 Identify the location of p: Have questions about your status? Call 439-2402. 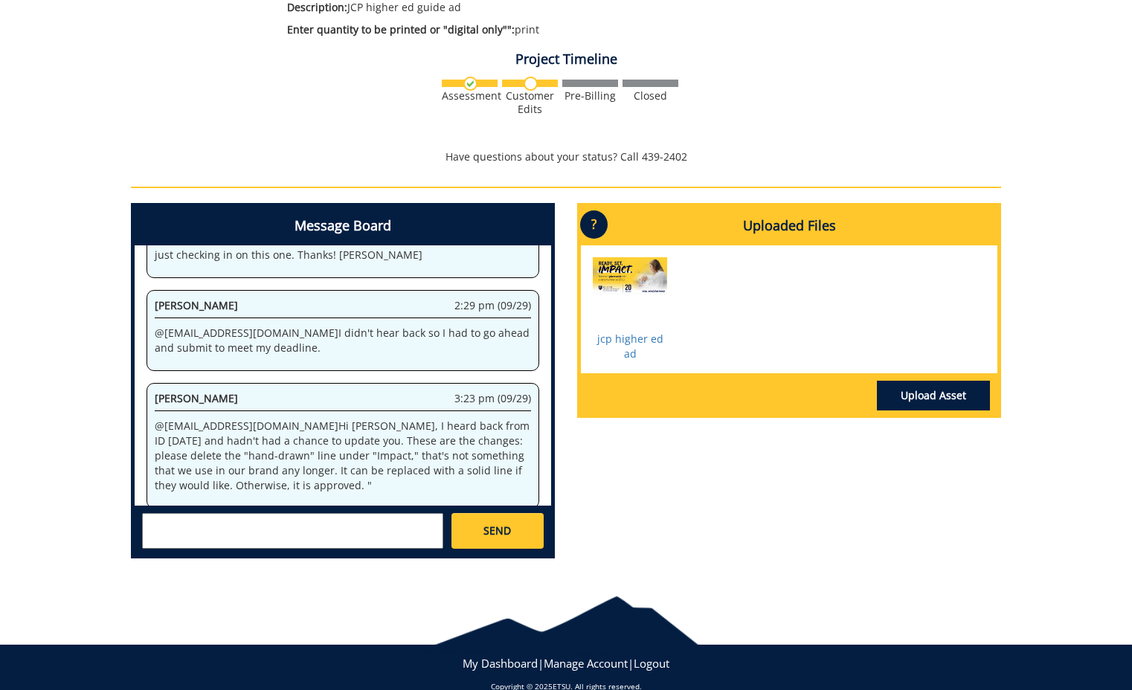
(566, 157).